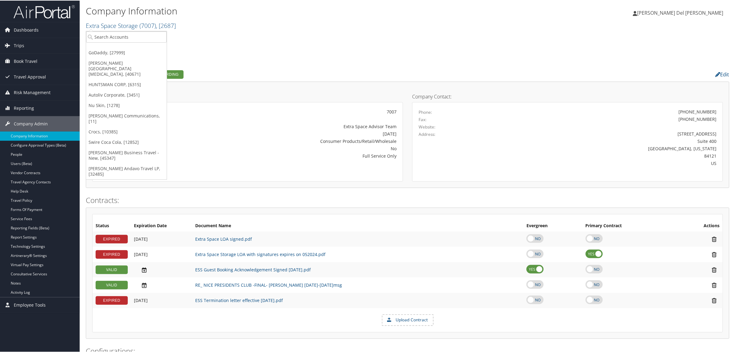 The width and height of the screenshot is (733, 352). I want to click on label: Address:, so click(427, 134).